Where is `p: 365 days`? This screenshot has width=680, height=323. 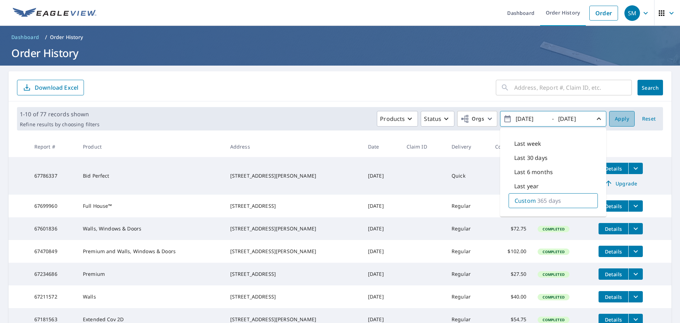
p: 365 days is located at coordinates (549, 200).